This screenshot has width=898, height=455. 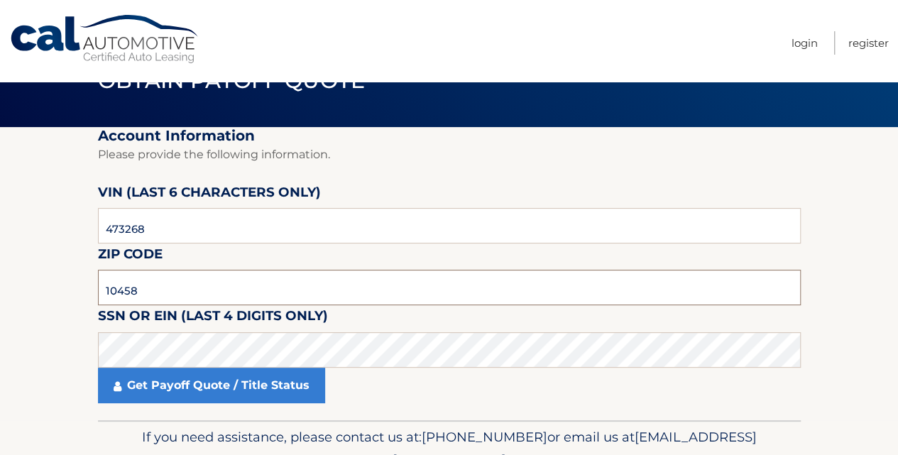 What do you see at coordinates (212, 385) in the screenshot?
I see `a: Get Payoff Quote / Title Status` at bounding box center [212, 385].